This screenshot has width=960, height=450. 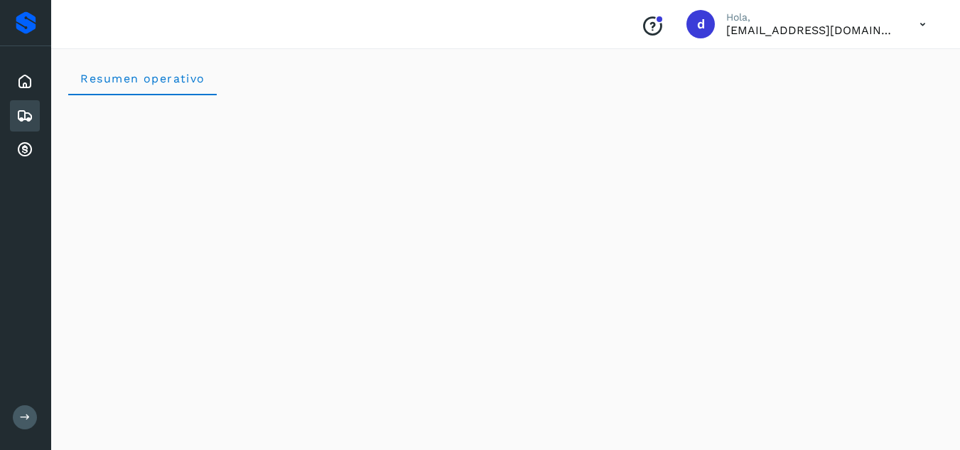 What do you see at coordinates (25, 150) in the screenshot?
I see `div: Cuentas por cobrar` at bounding box center [25, 150].